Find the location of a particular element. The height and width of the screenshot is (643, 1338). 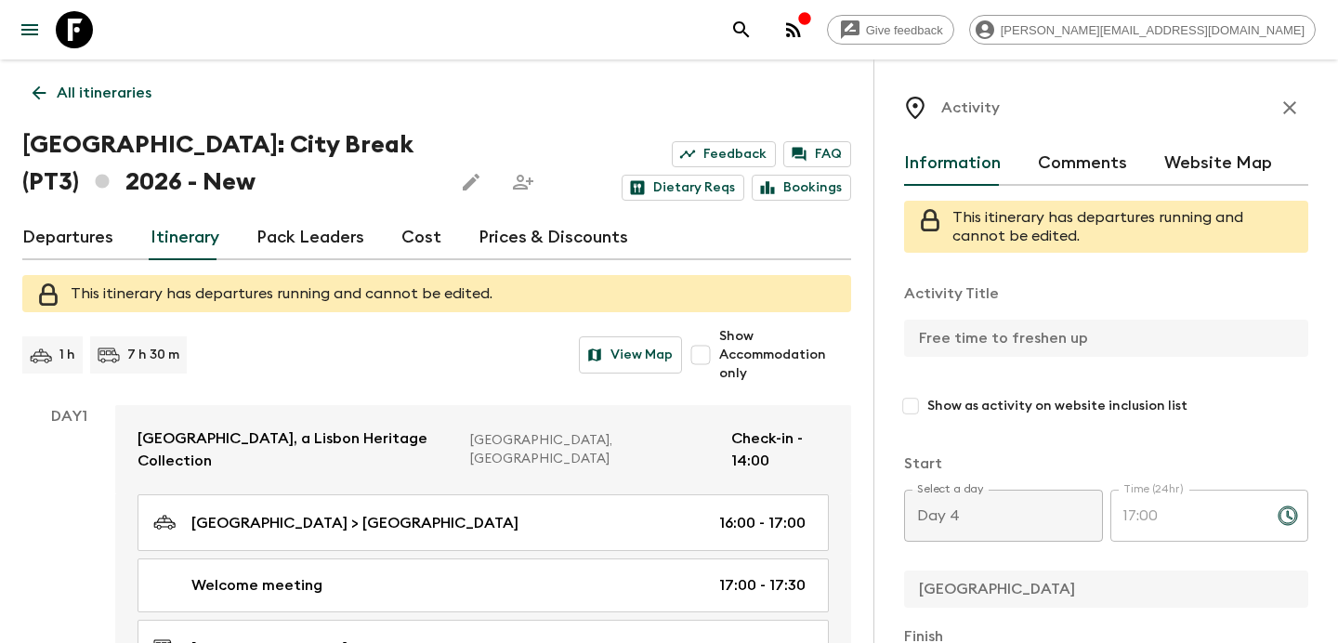

a: Dietary Reqs is located at coordinates (683, 188).